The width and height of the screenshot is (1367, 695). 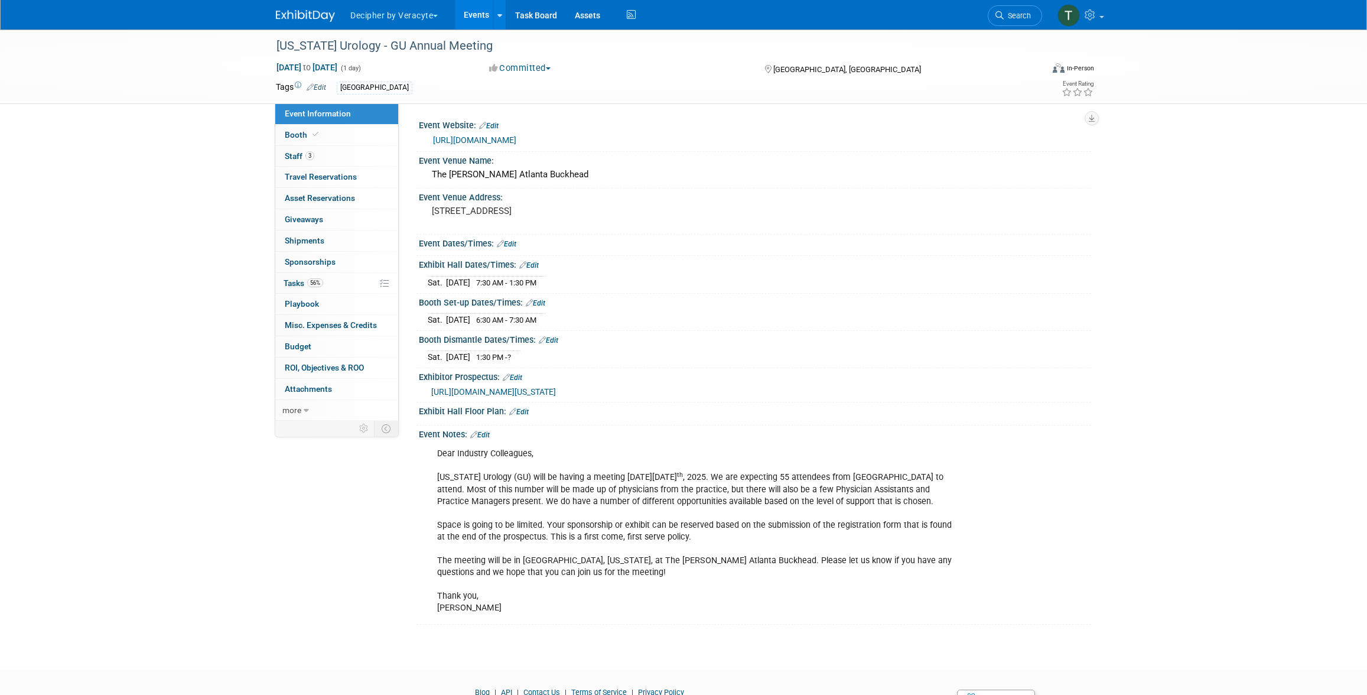 I want to click on span: more, so click(x=292, y=410).